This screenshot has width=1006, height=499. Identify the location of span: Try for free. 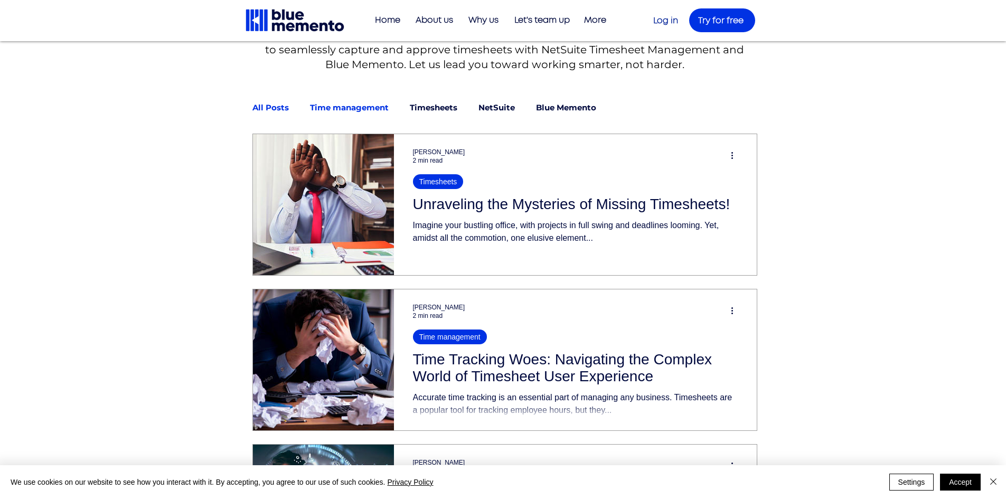
(721, 21).